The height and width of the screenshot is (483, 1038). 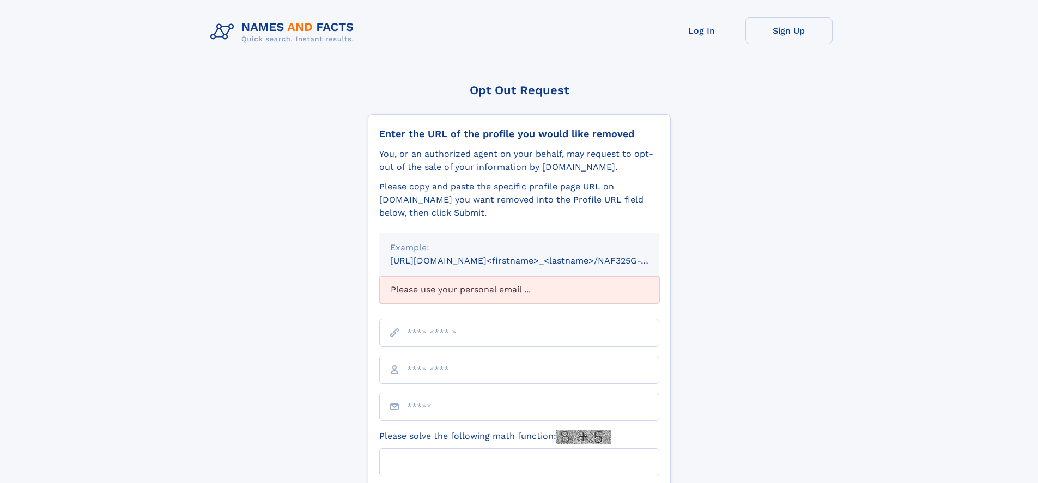 I want to click on div: Please use your personal email ..., so click(x=519, y=290).